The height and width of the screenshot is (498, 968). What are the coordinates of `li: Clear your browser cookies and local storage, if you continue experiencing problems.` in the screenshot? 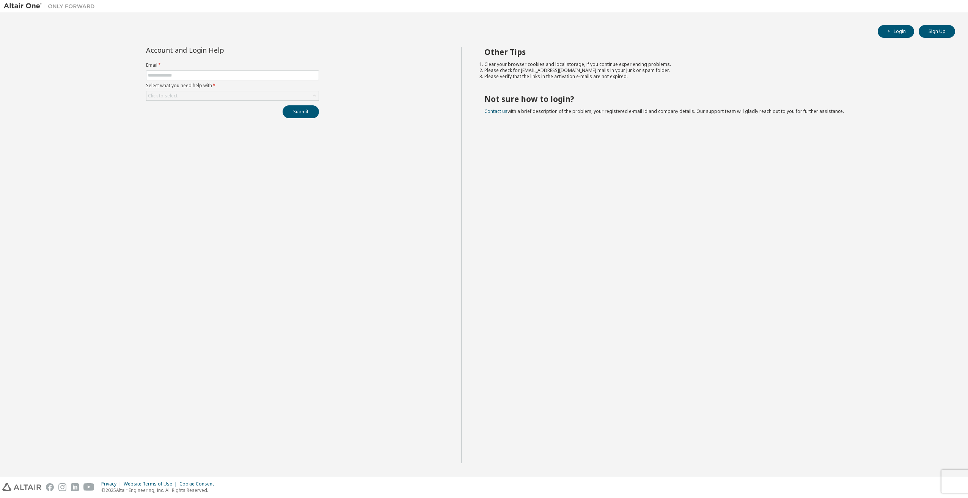 It's located at (713, 64).